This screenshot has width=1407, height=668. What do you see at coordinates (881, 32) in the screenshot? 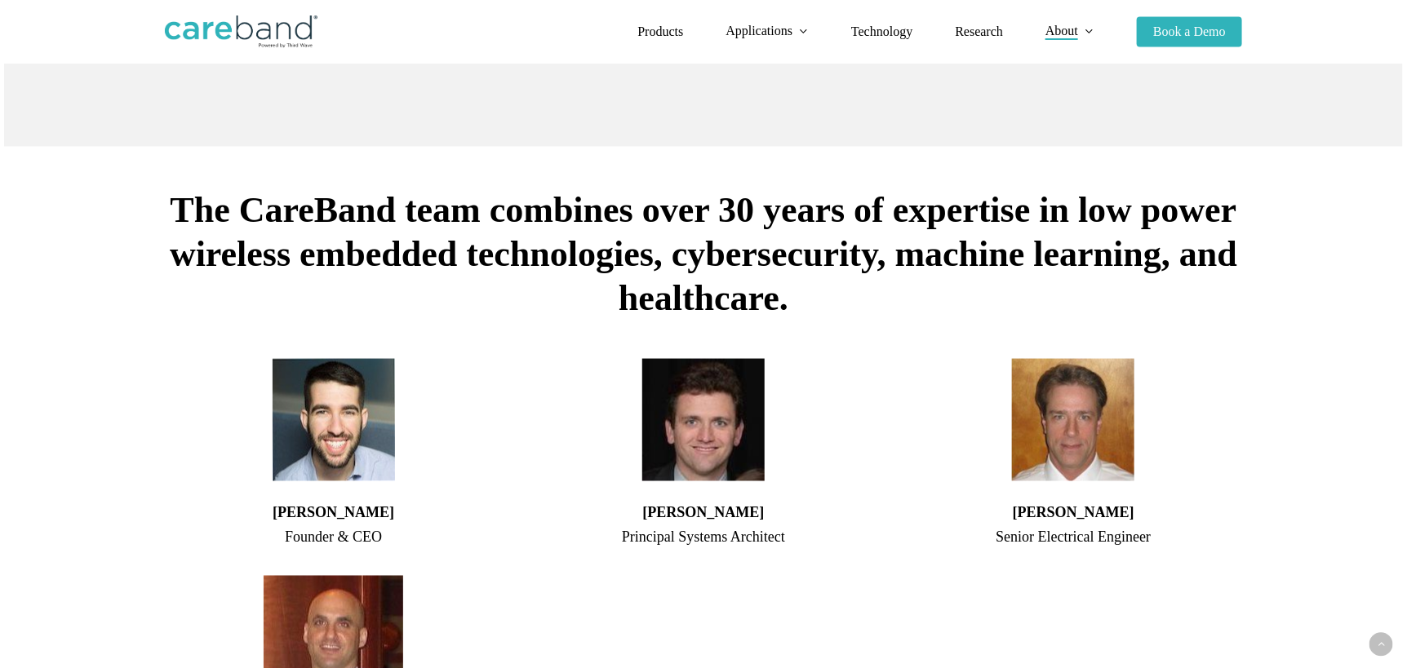
I see `a: Technology` at bounding box center [881, 32].